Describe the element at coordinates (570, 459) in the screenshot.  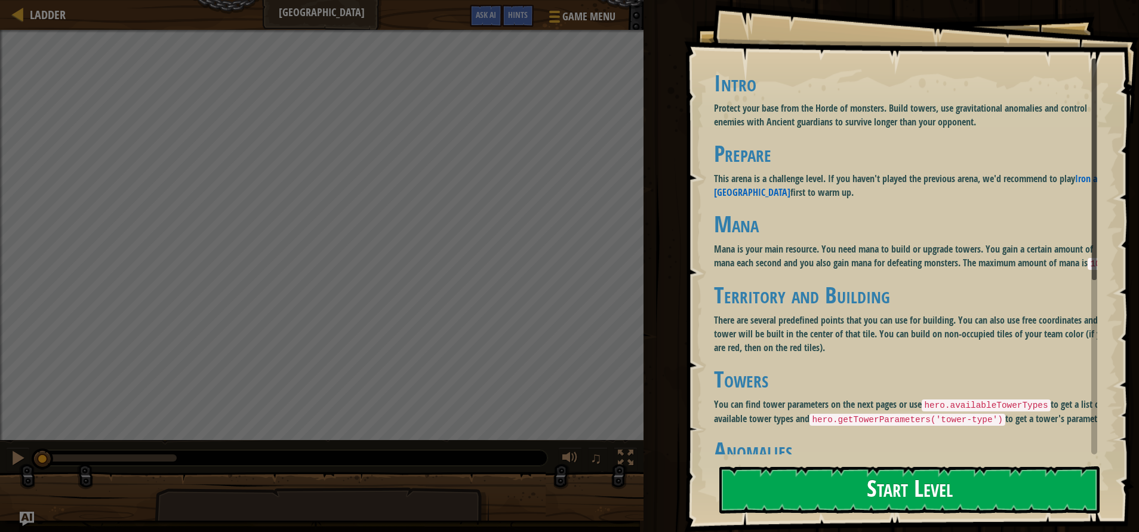
I see `button: Adjust volume` at that location.